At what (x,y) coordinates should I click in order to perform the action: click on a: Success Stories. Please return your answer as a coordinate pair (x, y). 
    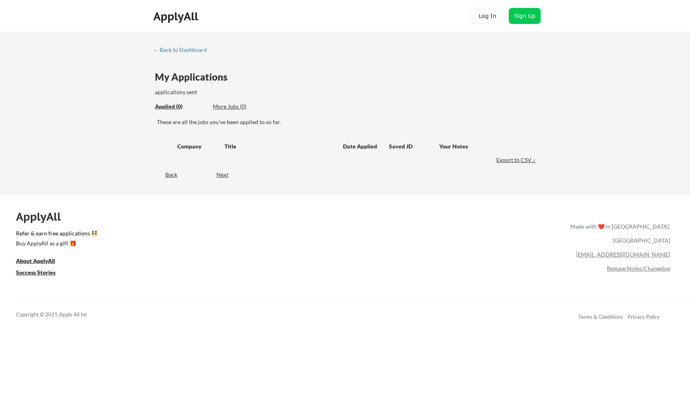
    Looking at the image, I should click on (41, 273).